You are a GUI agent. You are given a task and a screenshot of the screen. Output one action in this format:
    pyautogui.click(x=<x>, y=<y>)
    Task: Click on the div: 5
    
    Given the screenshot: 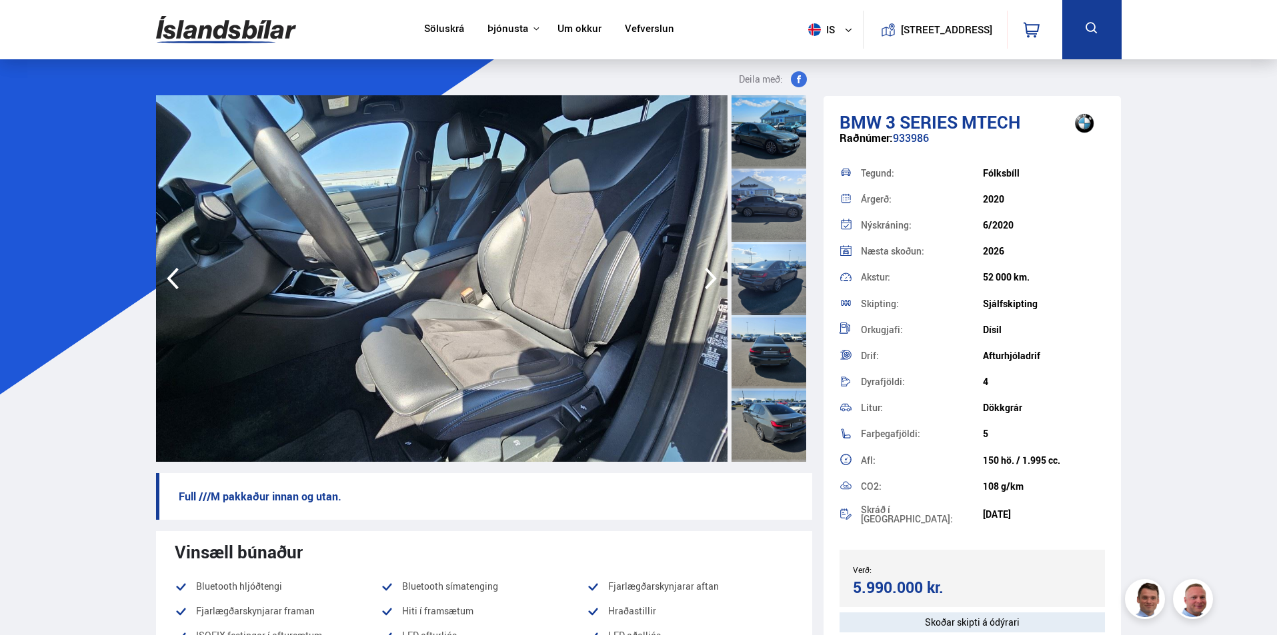 What is the action you would take?
    pyautogui.click(x=1044, y=434)
    